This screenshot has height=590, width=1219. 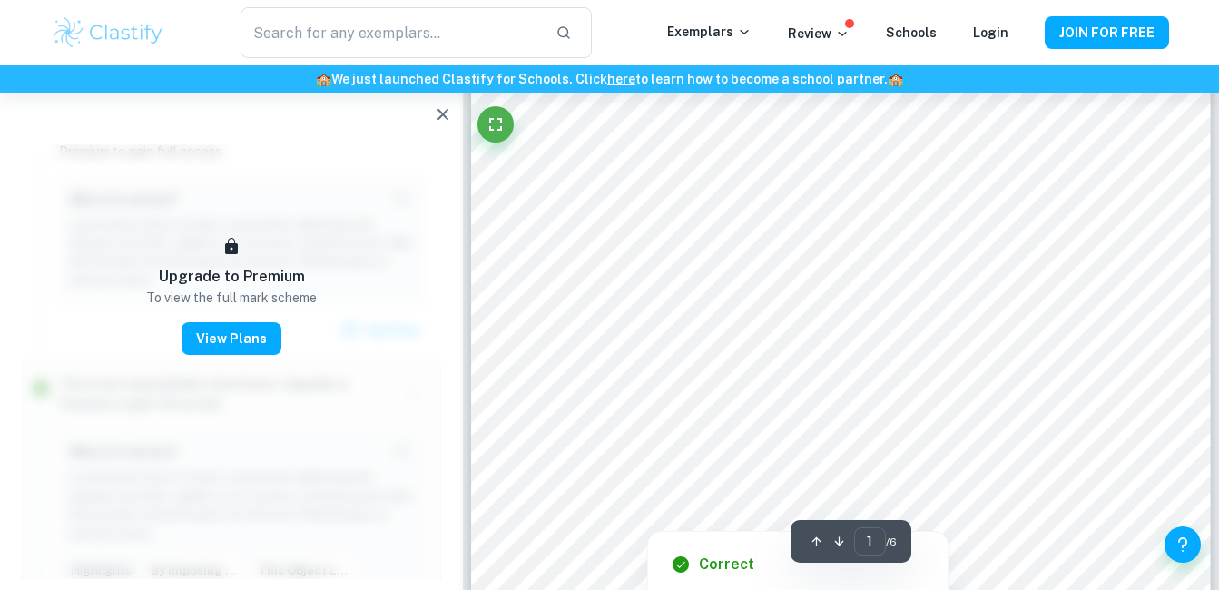 What do you see at coordinates (232, 339) in the screenshot?
I see `button: View Plans` at bounding box center [232, 339].